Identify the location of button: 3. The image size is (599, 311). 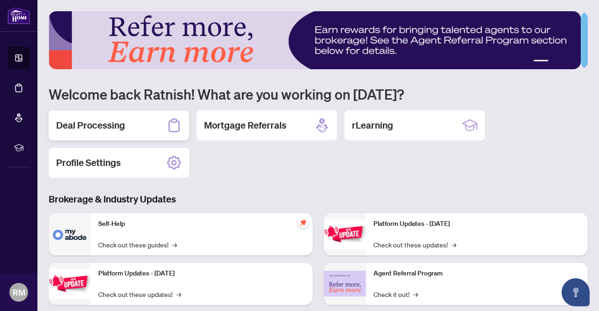
(554, 62).